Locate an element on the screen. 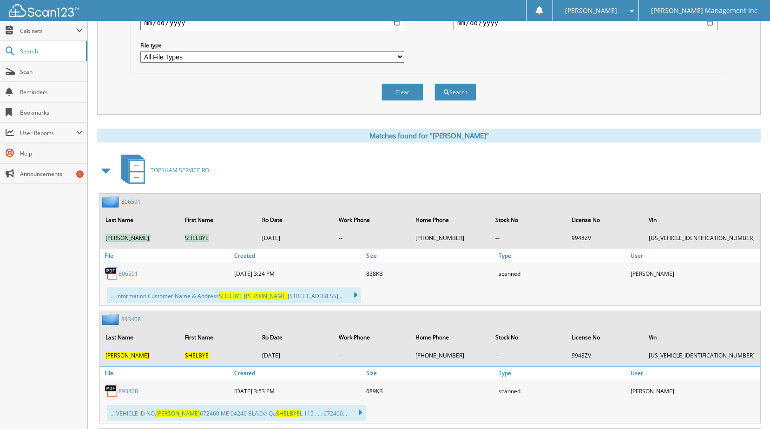 The image size is (770, 429). span: Search is located at coordinates (51, 51).